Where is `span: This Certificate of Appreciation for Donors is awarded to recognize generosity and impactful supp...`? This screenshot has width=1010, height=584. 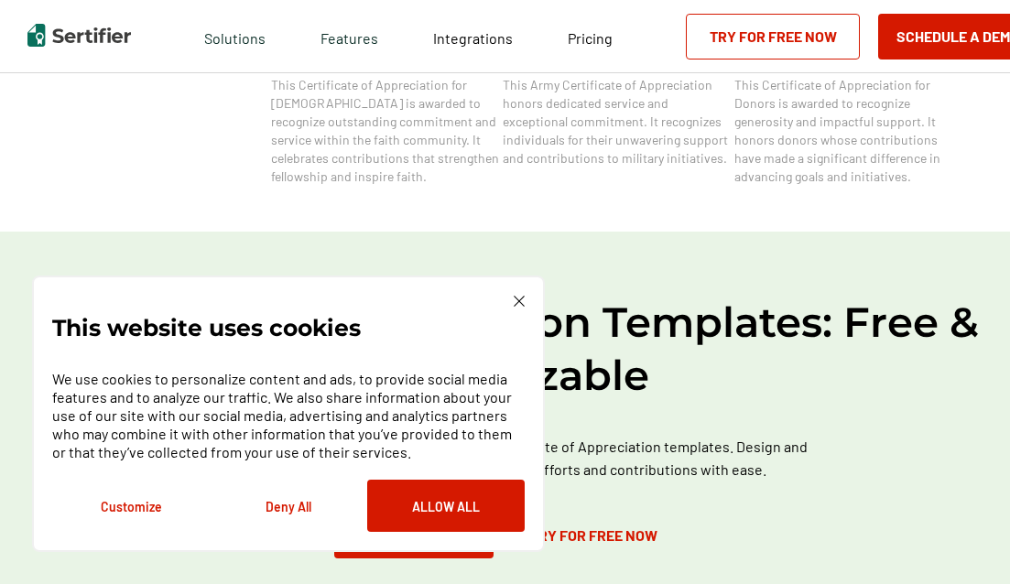 span: This Certificate of Appreciation for Donors is awarded to recognize generosity and impactful supp... is located at coordinates (848, 131).